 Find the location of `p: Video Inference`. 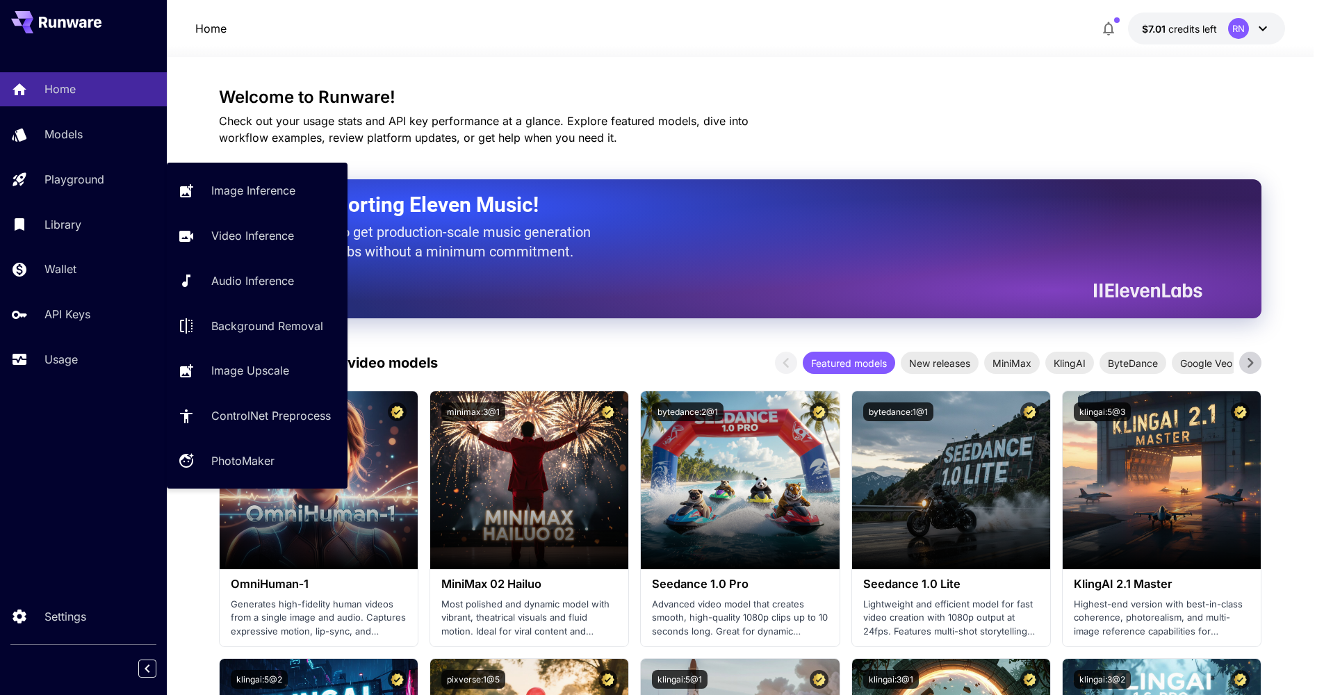

p: Video Inference is located at coordinates (252, 236).